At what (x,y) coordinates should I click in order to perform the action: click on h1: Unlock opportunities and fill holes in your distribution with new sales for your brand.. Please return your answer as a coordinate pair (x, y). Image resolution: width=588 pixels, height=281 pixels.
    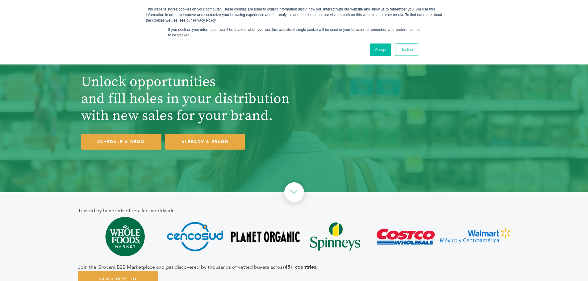
    Looking at the image, I should click on (186, 99).